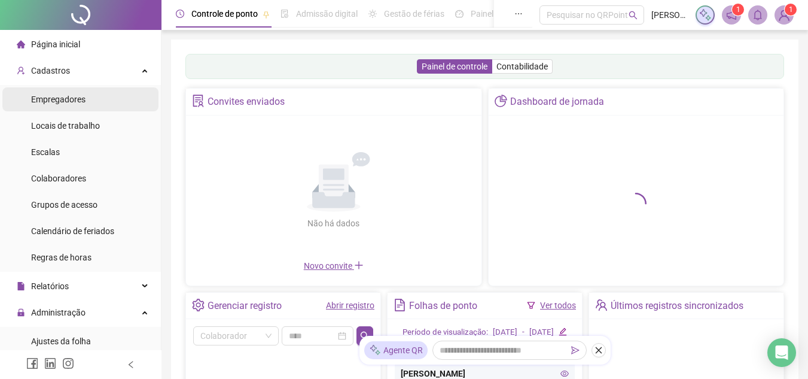 Image resolution: width=808 pixels, height=379 pixels. I want to click on a: Abrir registro, so click(350, 305).